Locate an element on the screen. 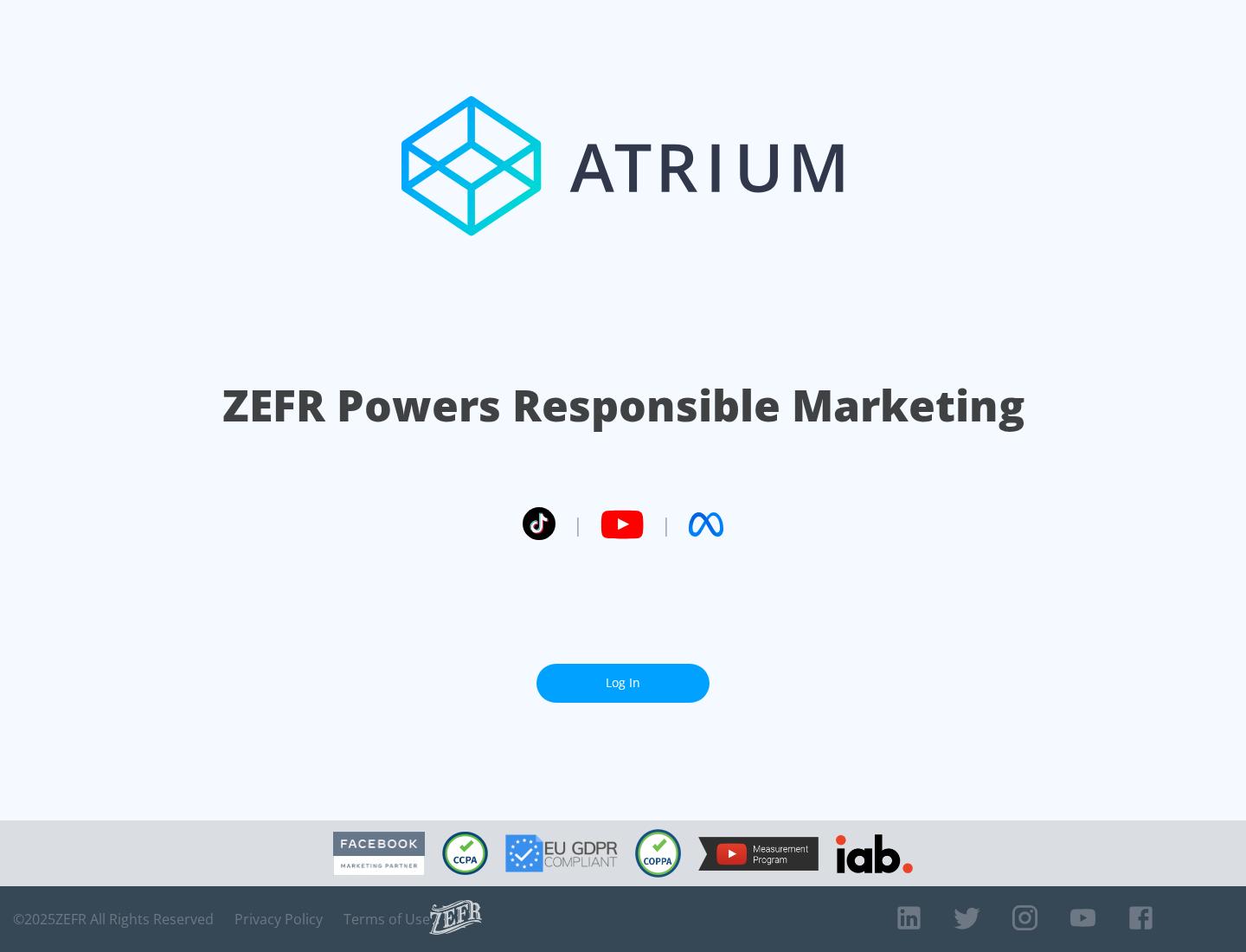 Image resolution: width=1246 pixels, height=952 pixels. a: Terms of Use is located at coordinates (386, 919).